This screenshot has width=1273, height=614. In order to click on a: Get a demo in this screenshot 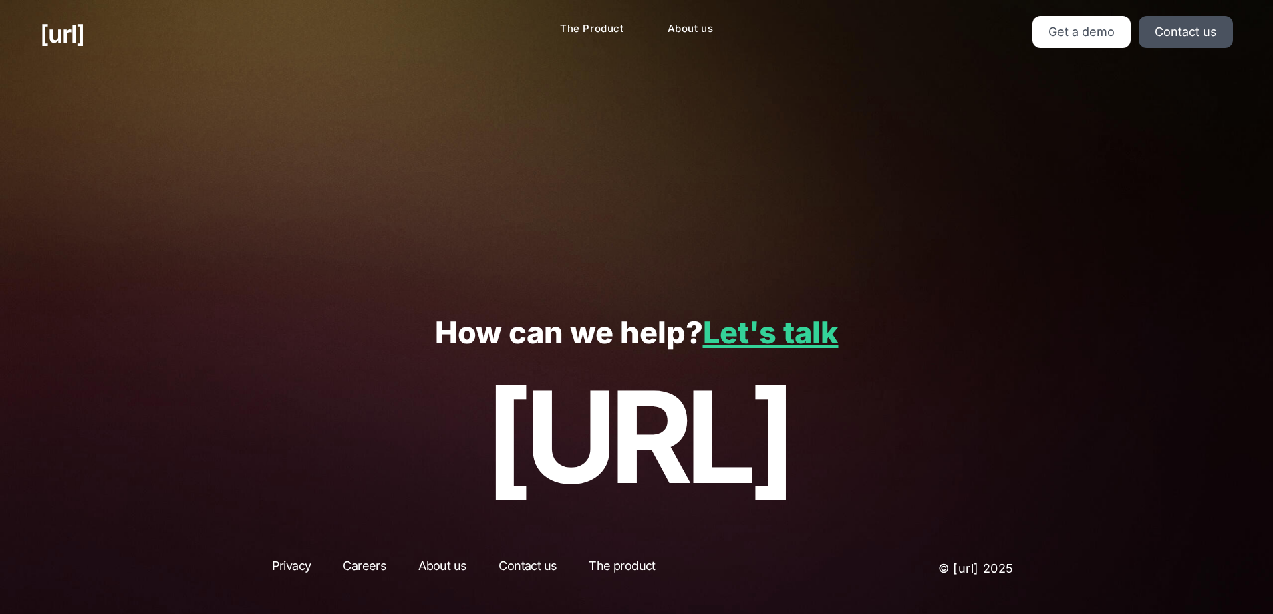, I will do `click(1081, 32)`.